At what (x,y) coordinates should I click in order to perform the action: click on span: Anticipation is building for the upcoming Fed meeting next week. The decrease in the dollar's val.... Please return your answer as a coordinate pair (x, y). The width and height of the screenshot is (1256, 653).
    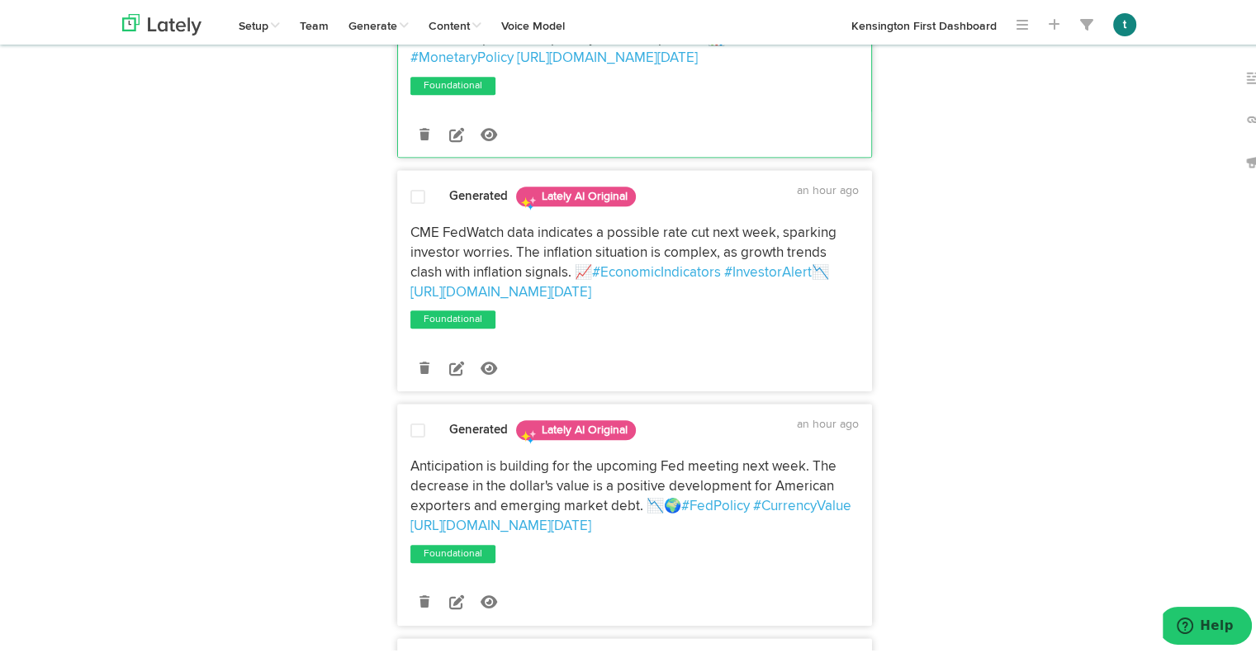
    Looking at the image, I should click on (625, 483).